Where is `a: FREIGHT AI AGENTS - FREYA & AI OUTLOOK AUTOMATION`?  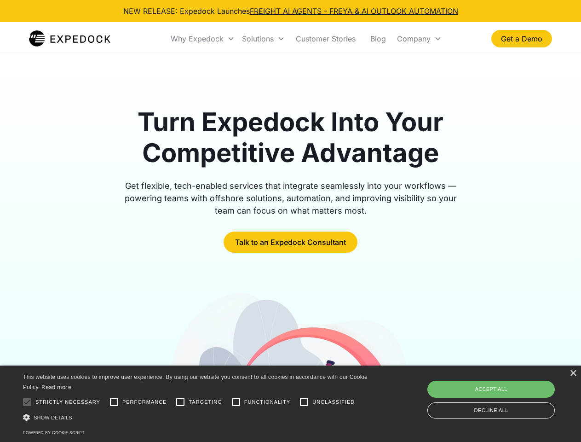
a: FREIGHT AI AGENTS - FREYA & AI OUTLOOK AUTOMATION is located at coordinates (354, 11).